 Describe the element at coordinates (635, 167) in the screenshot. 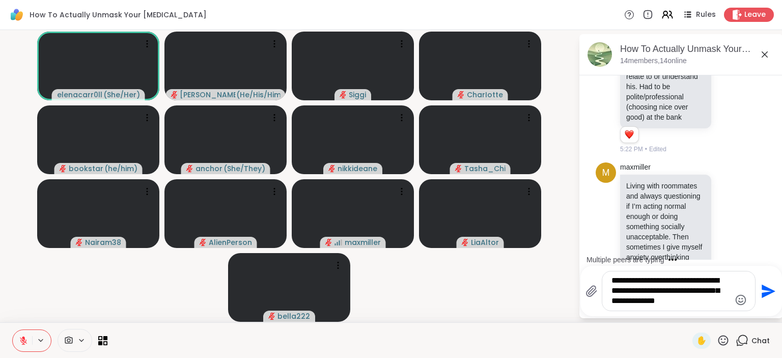

I see `a: maxmiller` at that location.